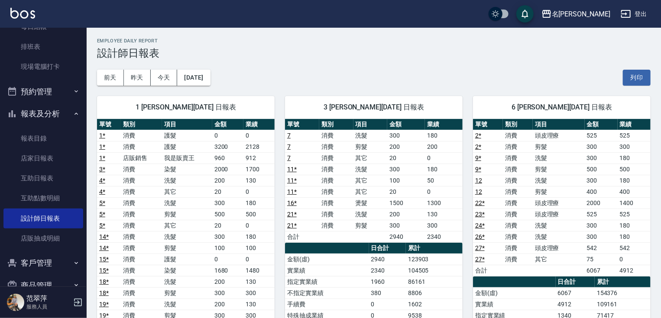  I want to click on td: 4912, so click(634, 271).